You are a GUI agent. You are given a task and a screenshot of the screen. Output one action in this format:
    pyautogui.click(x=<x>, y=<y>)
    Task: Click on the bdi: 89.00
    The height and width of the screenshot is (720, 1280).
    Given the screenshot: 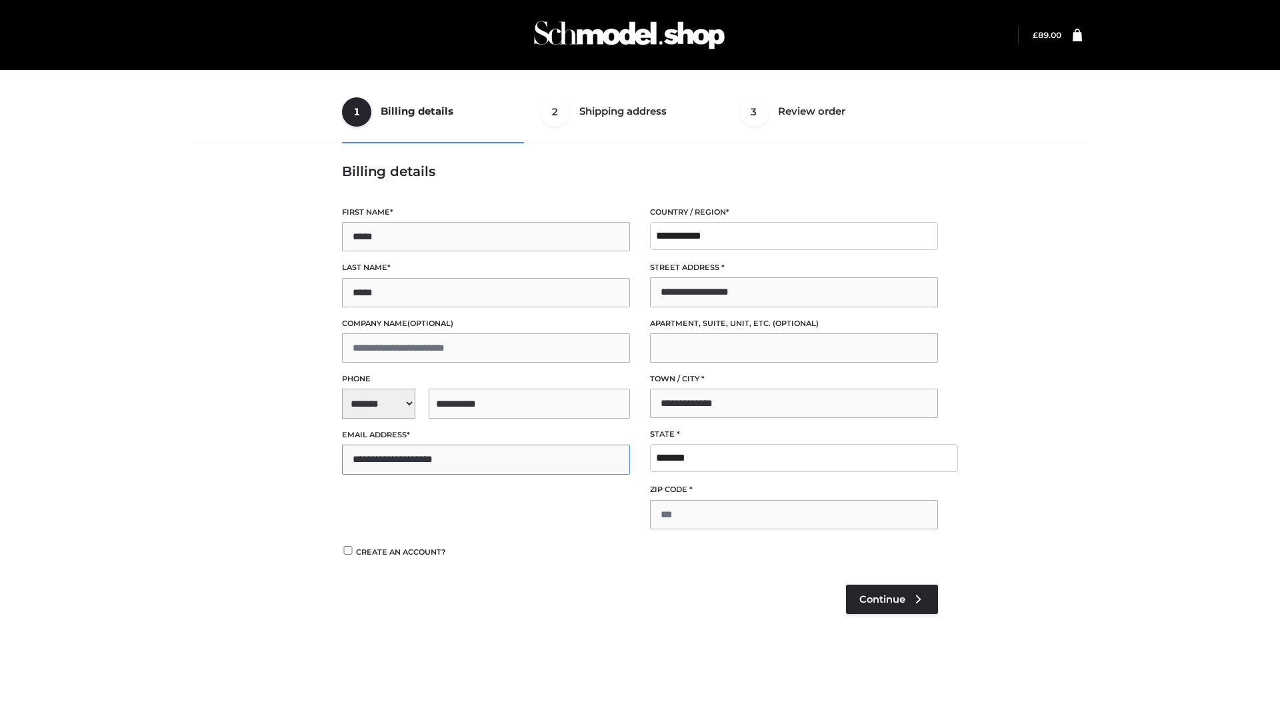 What is the action you would take?
    pyautogui.click(x=1047, y=35)
    